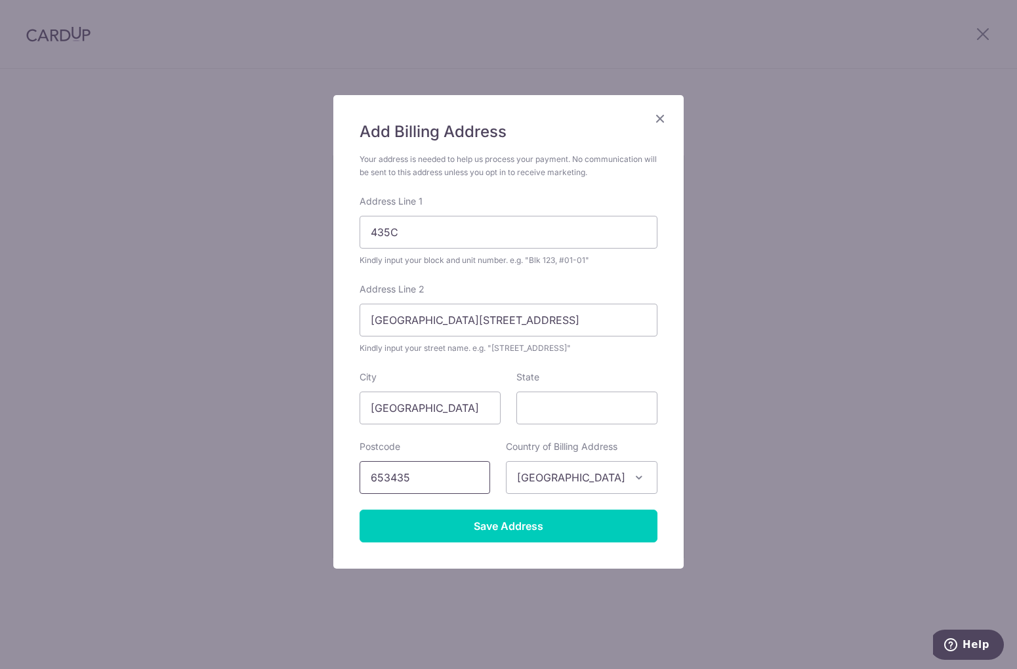  I want to click on label: Postcode, so click(380, 447).